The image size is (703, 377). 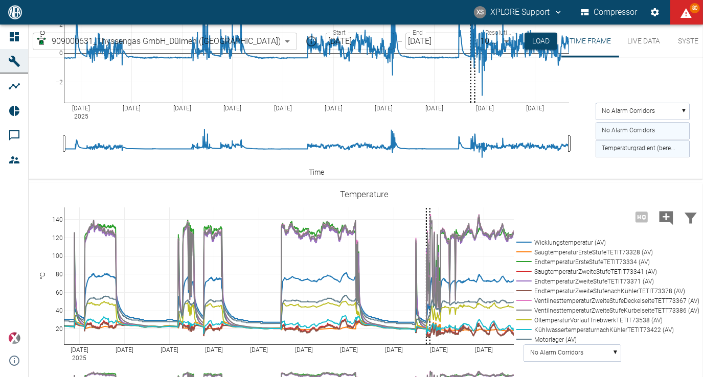 What do you see at coordinates (655, 12) in the screenshot?
I see `button: Settings` at bounding box center [655, 12].